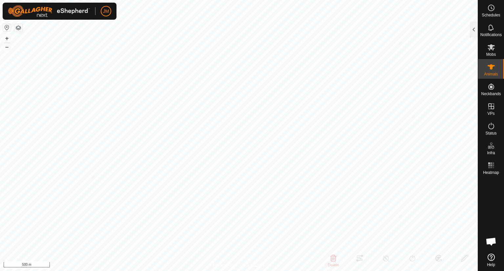  Describe the element at coordinates (106, 11) in the screenshot. I see `span: JM` at that location.